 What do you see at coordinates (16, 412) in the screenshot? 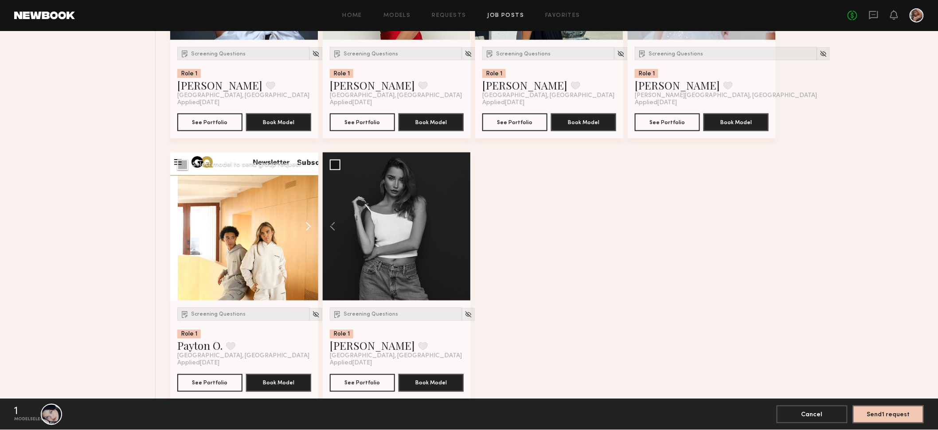
I see `div: 1` at bounding box center [16, 412].